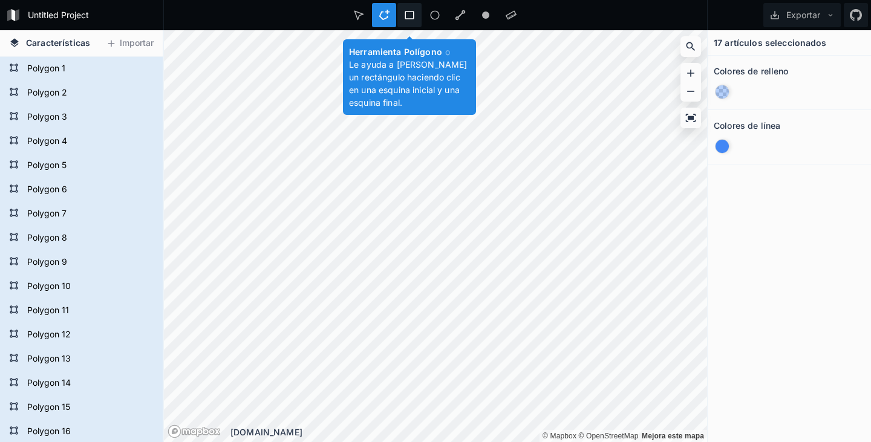 The image size is (871, 442). Describe the element at coordinates (751, 71) in the screenshot. I see `font: Colores de relleno` at that location.